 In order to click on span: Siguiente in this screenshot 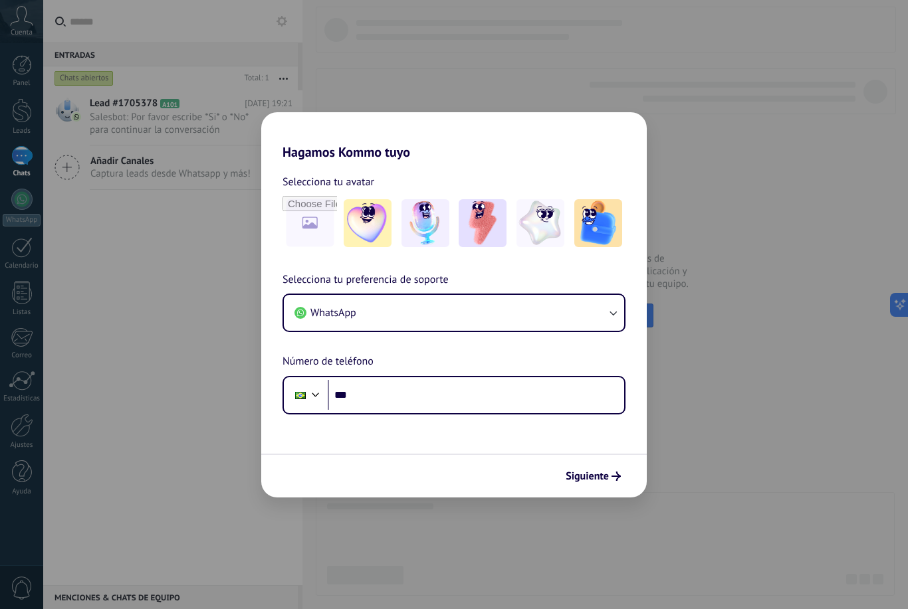, I will do `click(587, 476)`.